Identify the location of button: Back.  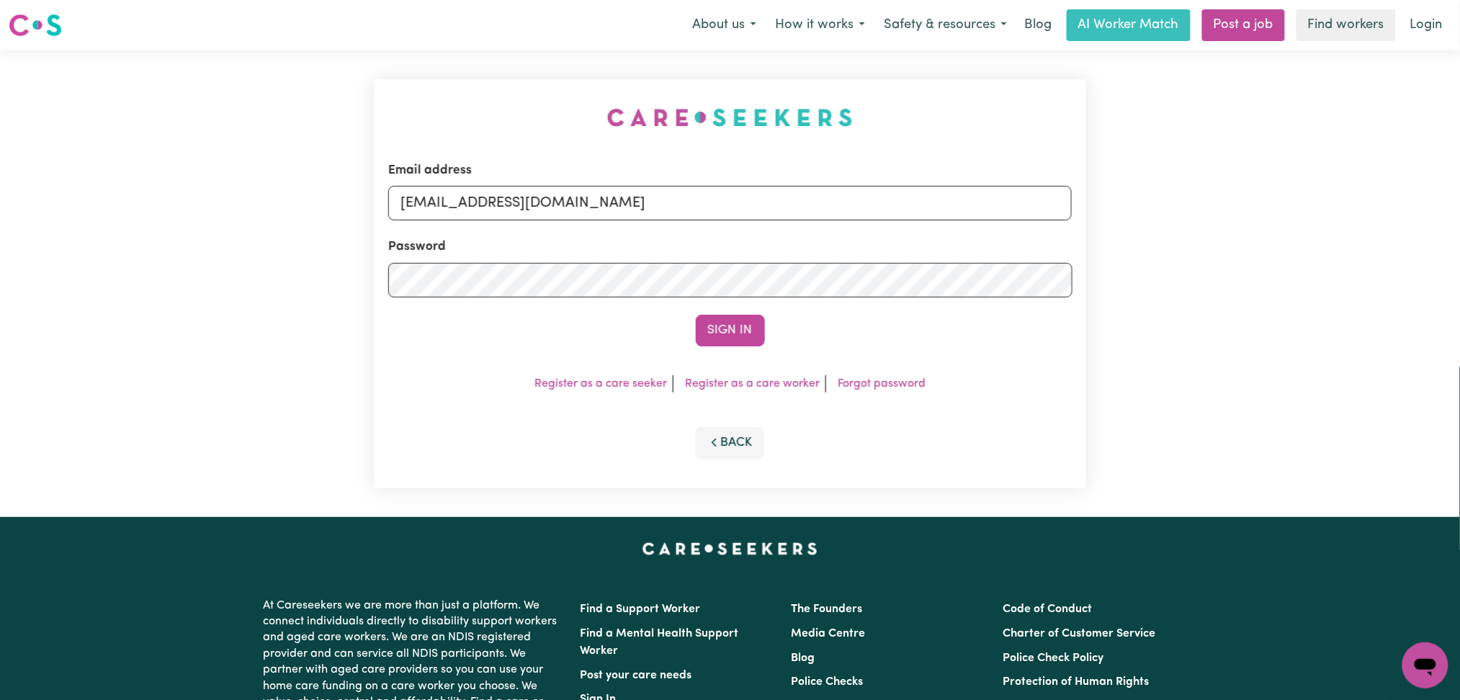
(730, 443).